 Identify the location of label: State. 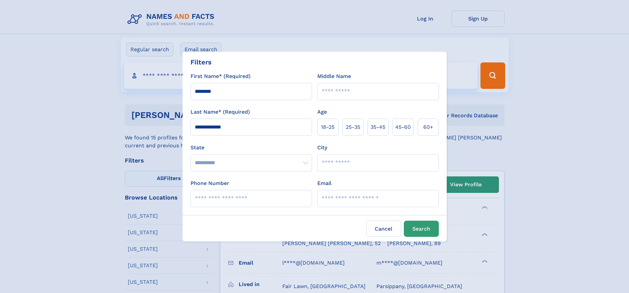
(251, 148).